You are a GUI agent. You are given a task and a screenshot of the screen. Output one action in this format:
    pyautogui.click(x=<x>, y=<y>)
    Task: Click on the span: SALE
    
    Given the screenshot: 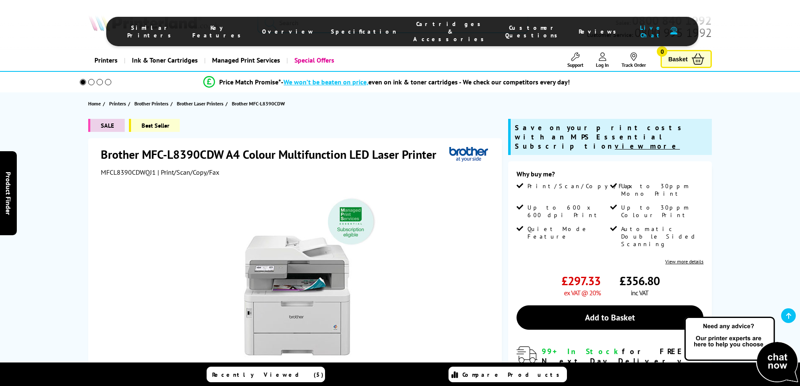 What is the action you would take?
    pyautogui.click(x=106, y=125)
    